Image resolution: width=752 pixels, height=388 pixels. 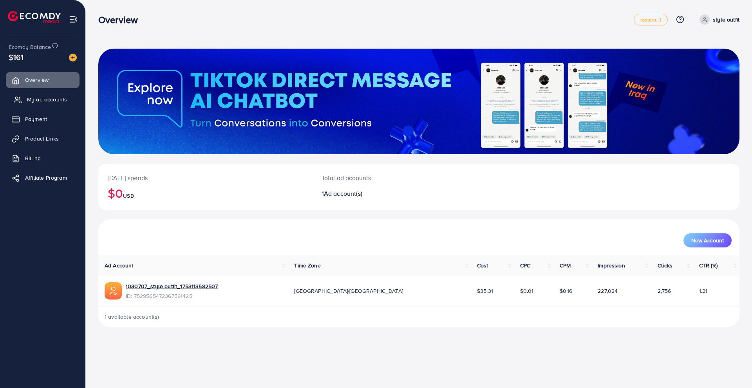 What do you see at coordinates (43, 99) in the screenshot?
I see `a: My ad accounts` at bounding box center [43, 99].